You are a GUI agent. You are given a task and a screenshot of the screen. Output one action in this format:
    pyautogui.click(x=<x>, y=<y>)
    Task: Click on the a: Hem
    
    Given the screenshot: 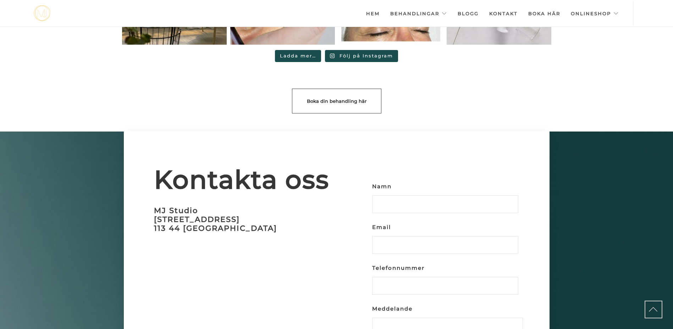 What is the action you would take?
    pyautogui.click(x=373, y=13)
    